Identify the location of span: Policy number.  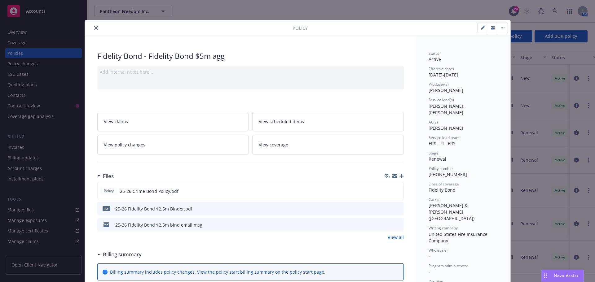
(440, 168).